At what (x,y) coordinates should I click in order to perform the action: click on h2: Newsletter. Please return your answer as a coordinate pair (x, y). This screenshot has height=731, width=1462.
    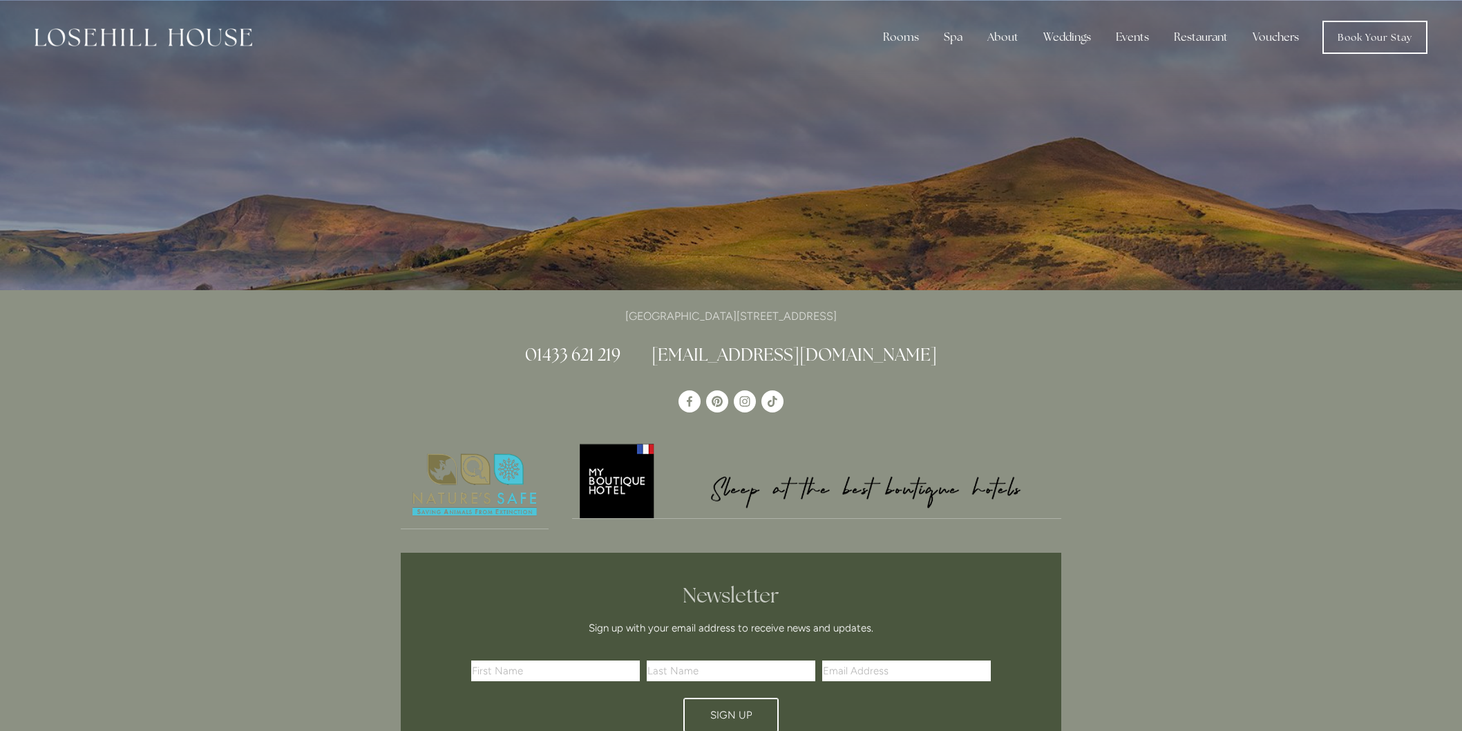
    Looking at the image, I should click on (731, 596).